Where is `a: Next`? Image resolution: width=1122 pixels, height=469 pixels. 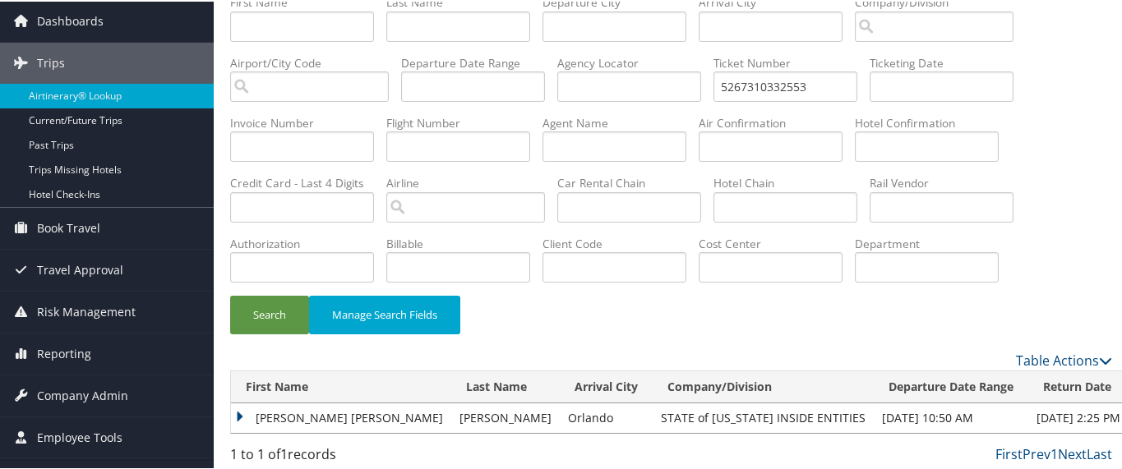 a: Next is located at coordinates (1072, 453).